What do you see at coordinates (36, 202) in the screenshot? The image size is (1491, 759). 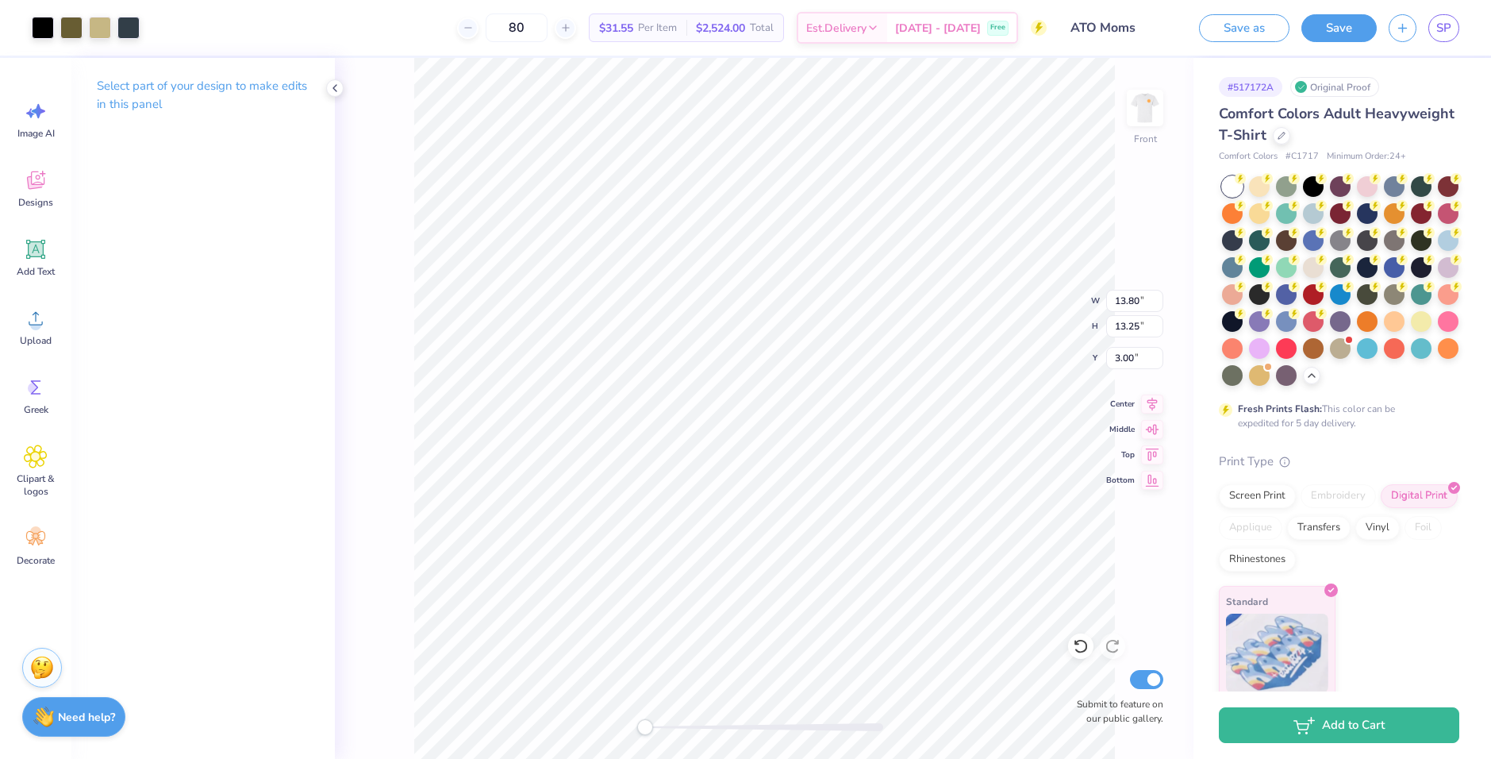 I see `span: Designs` at bounding box center [36, 202].